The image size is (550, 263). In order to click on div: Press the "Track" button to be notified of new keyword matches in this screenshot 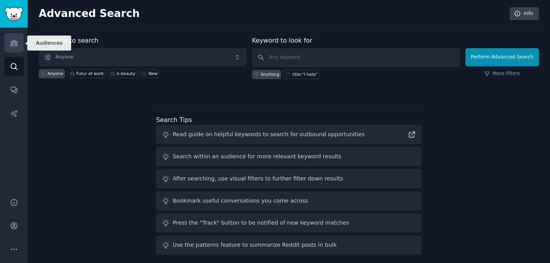, I will do `click(261, 223)`.